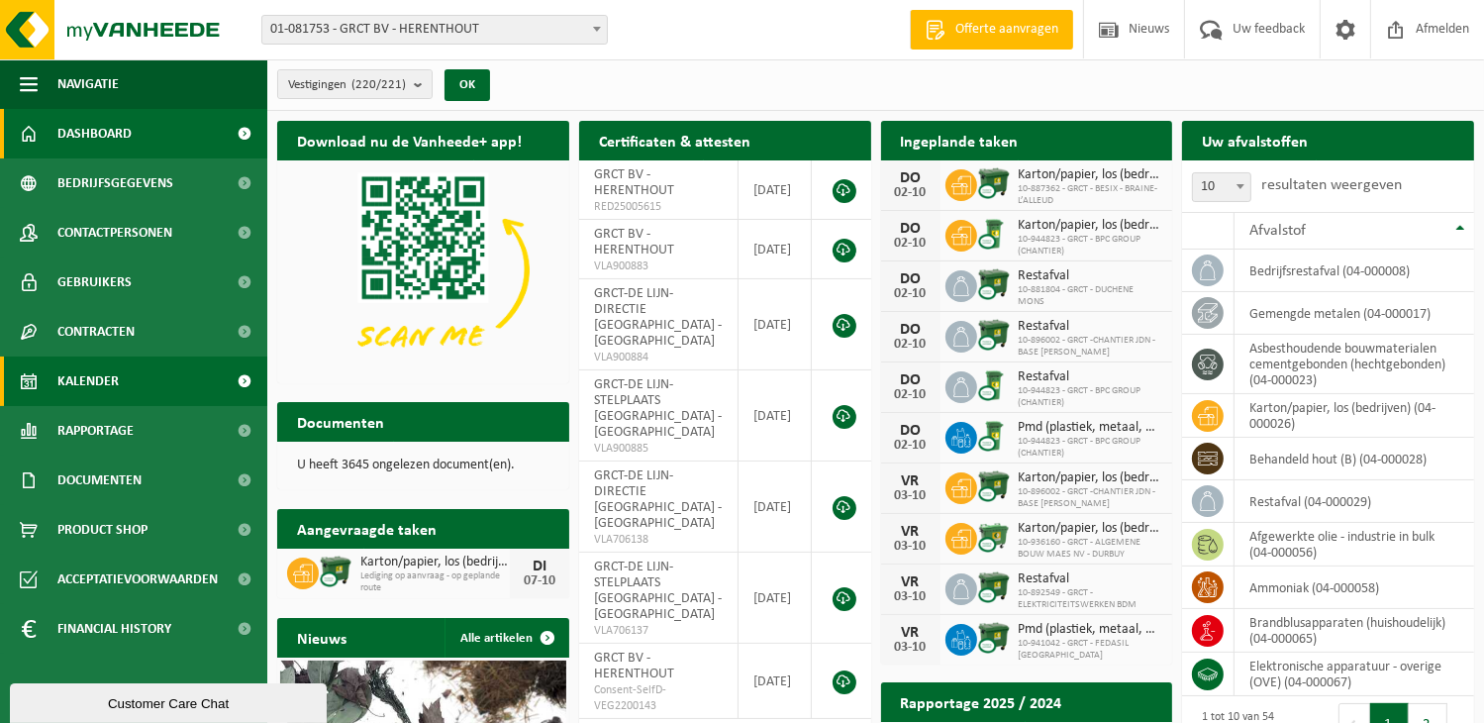 Image resolution: width=1484 pixels, height=723 pixels. What do you see at coordinates (658, 698) in the screenshot?
I see `span: Consent-SelfD-VEG2200143` at bounding box center [658, 698].